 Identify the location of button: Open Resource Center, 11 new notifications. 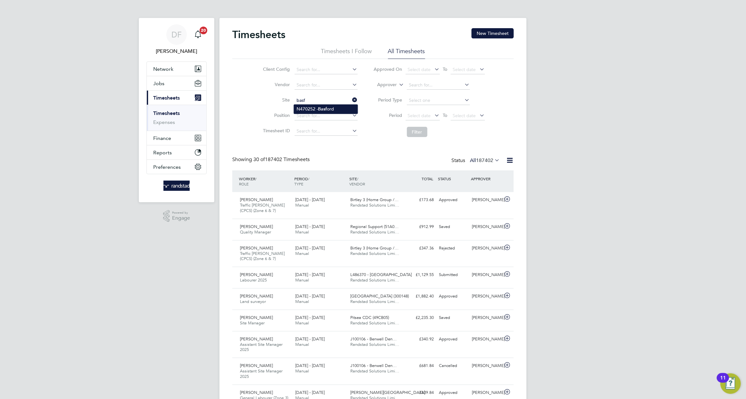
(731, 383).